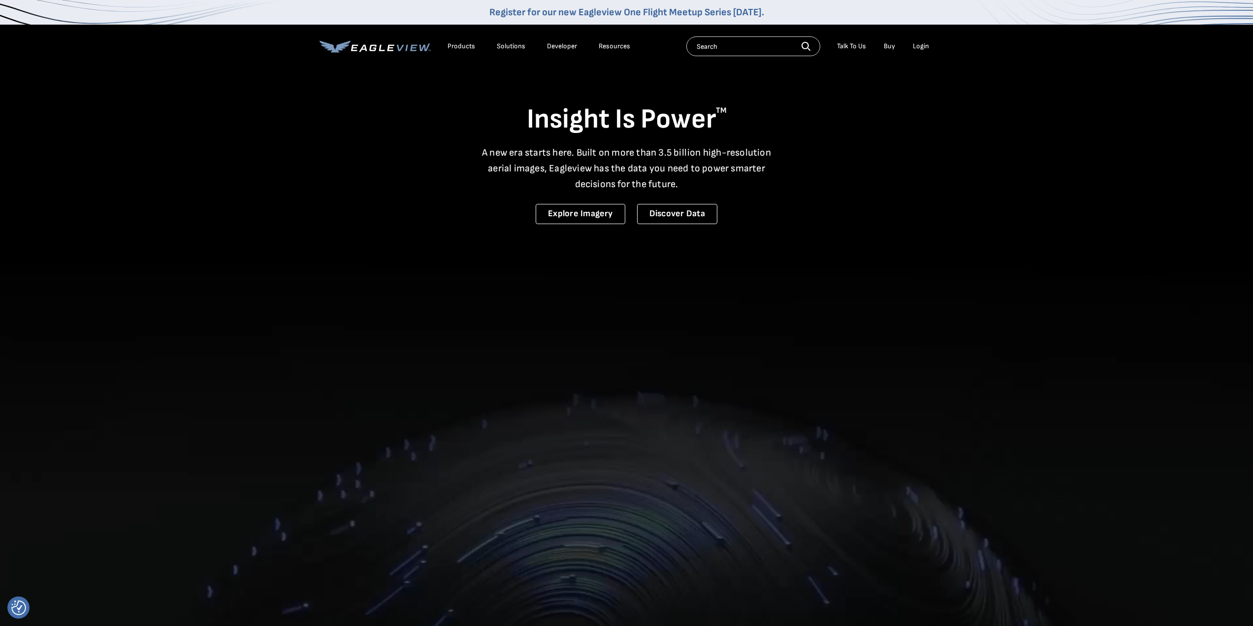  I want to click on a: Buy, so click(889, 46).